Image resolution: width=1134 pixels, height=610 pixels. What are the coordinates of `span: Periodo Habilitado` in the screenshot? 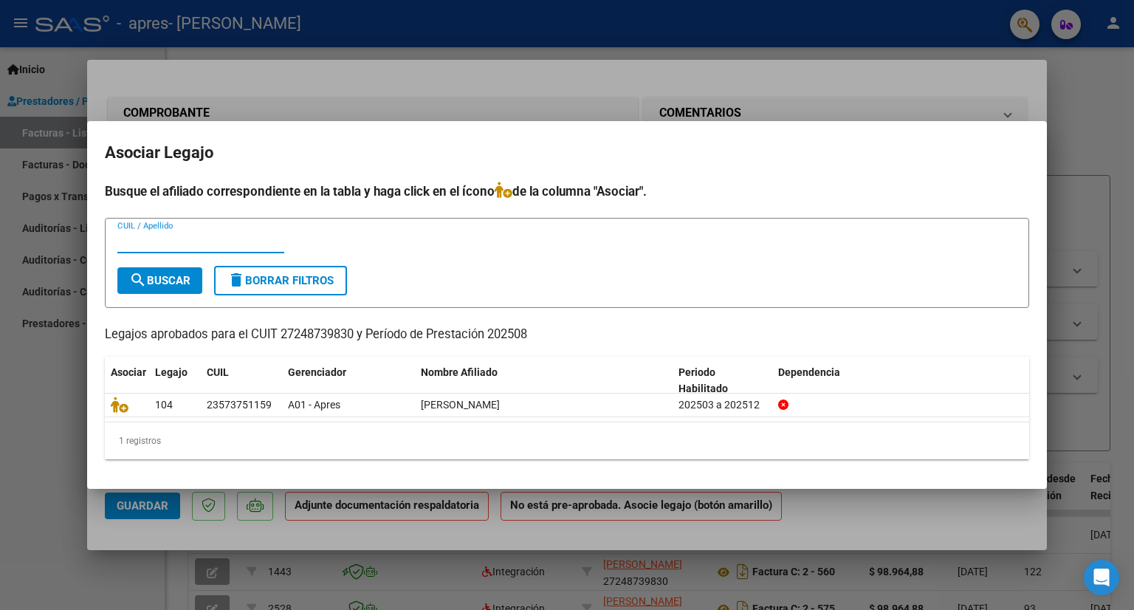 It's located at (703, 380).